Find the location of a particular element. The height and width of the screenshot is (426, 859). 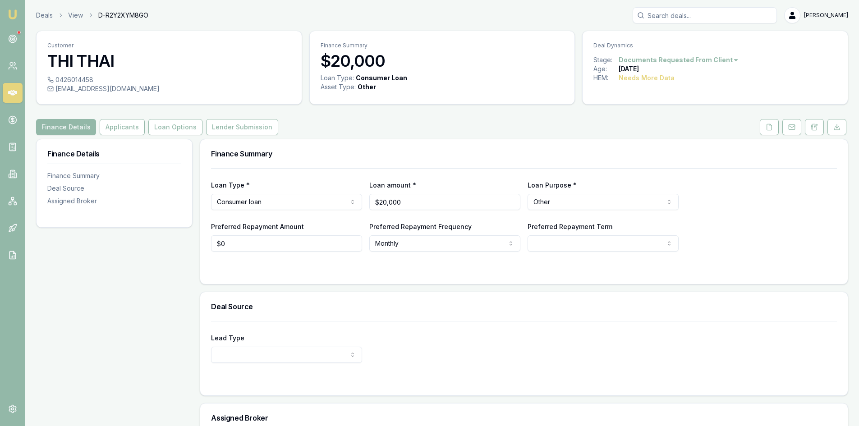

p: Deal Dynamics is located at coordinates (715, 46).